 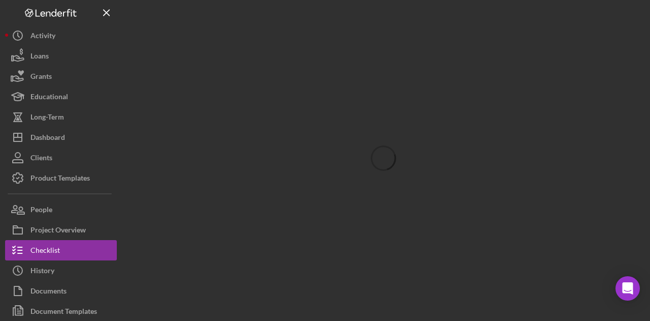 What do you see at coordinates (45, 251) in the screenshot?
I see `div: Checklist` at bounding box center [45, 251].